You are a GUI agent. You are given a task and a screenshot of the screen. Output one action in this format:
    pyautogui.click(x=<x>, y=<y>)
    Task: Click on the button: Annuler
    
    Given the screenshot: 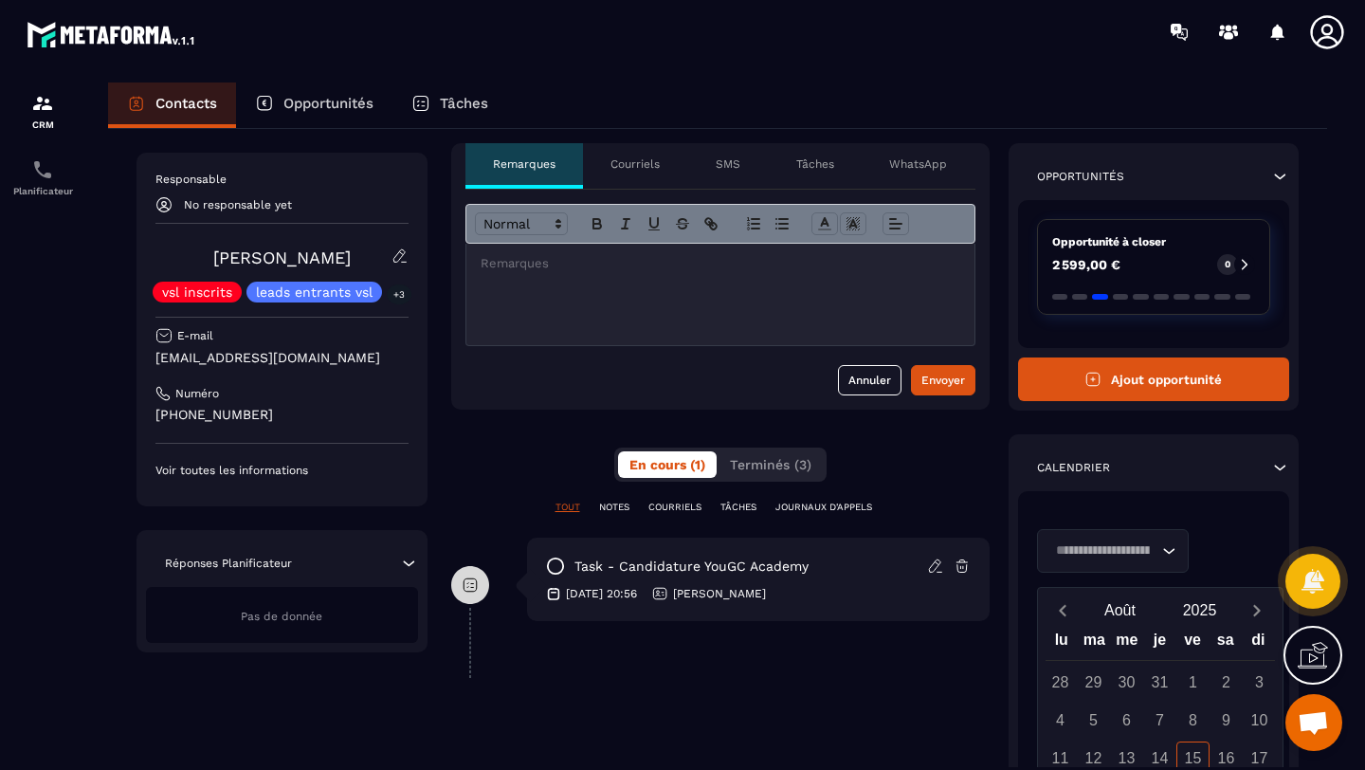 What is the action you would take?
    pyautogui.click(x=869, y=380)
    